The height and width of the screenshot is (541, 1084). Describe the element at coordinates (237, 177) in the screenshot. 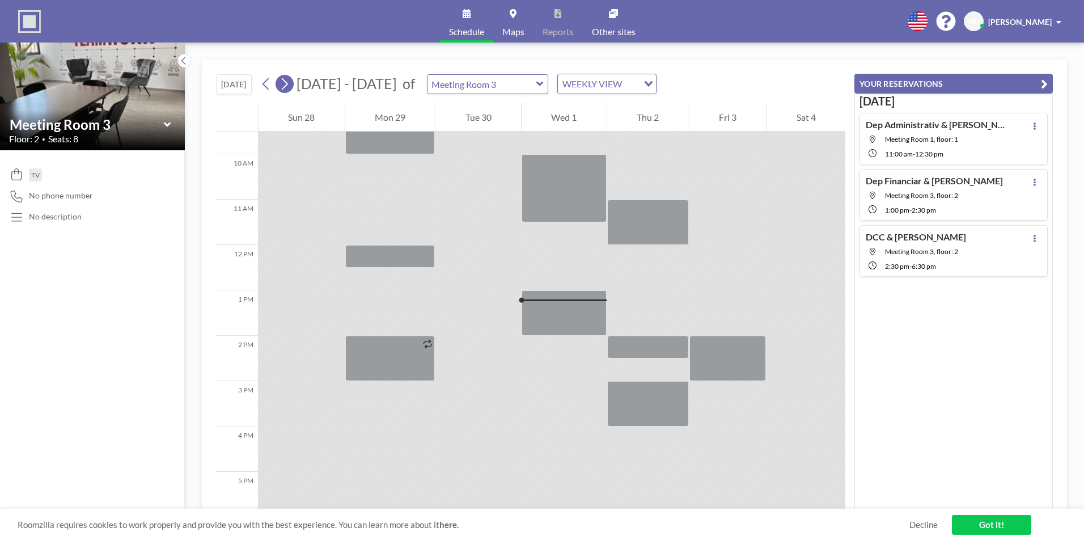

I see `div: 10 AM` at that location.